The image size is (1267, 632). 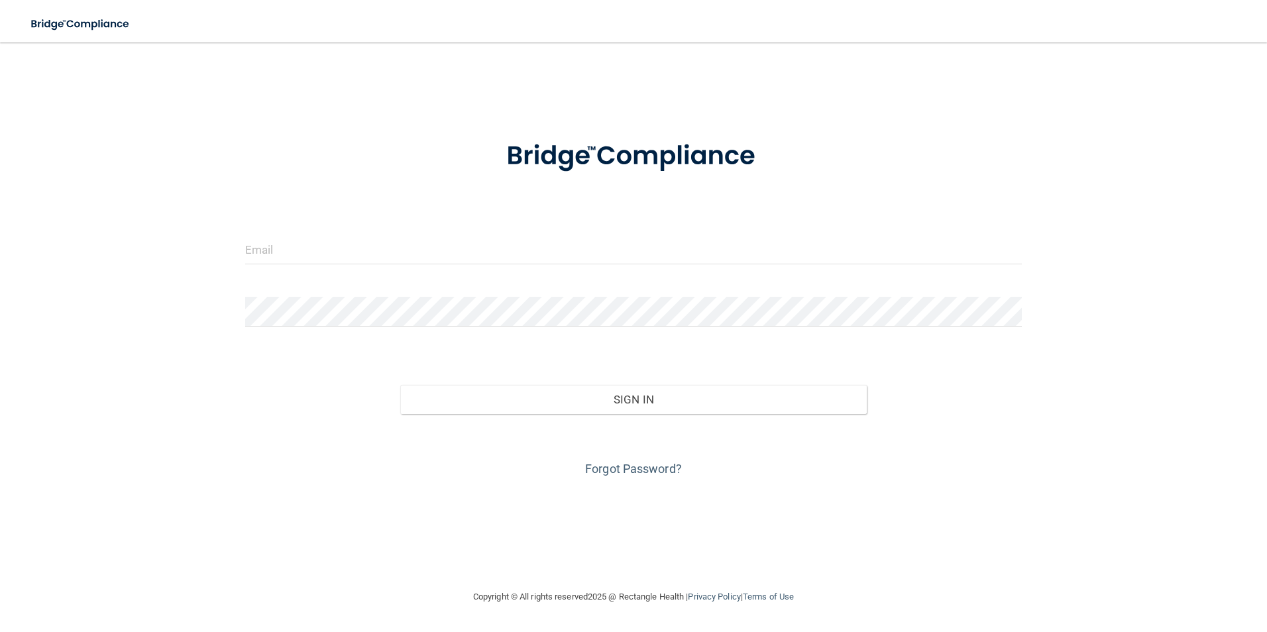 What do you see at coordinates (633, 468) in the screenshot?
I see `a: Forgot Password?` at bounding box center [633, 468].